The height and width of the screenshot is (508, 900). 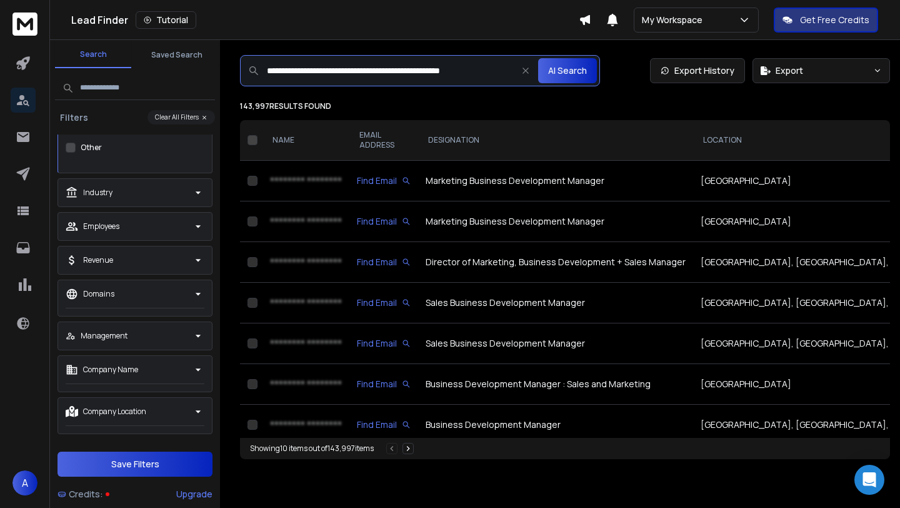 What do you see at coordinates (98, 260) in the screenshot?
I see `p: Revenue` at bounding box center [98, 260].